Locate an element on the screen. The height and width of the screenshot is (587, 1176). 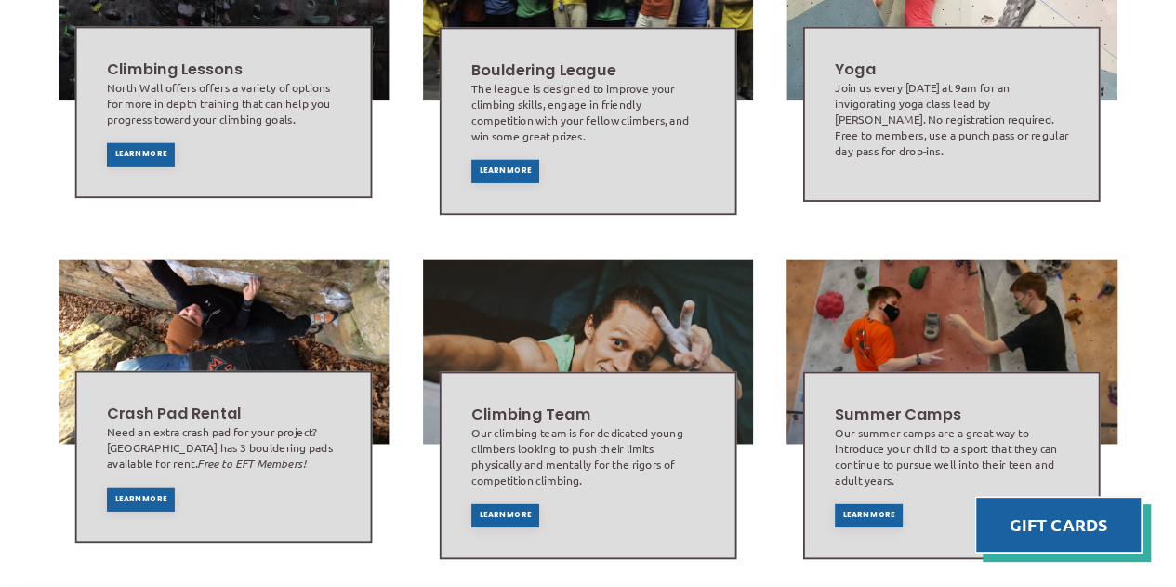
div: North Wall offers offers a variety of options for more in depth training that can help you progre... is located at coordinates (224, 102).